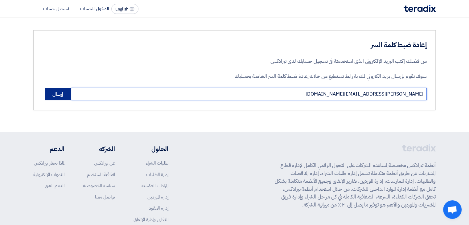  I want to click on a: عن تيرادكس, so click(104, 163).